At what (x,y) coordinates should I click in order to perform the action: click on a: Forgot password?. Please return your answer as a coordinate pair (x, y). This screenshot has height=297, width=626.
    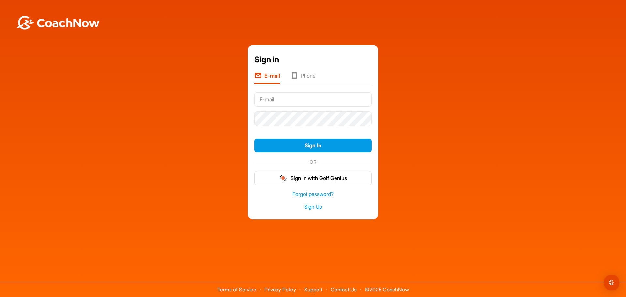
    Looking at the image, I should click on (313, 194).